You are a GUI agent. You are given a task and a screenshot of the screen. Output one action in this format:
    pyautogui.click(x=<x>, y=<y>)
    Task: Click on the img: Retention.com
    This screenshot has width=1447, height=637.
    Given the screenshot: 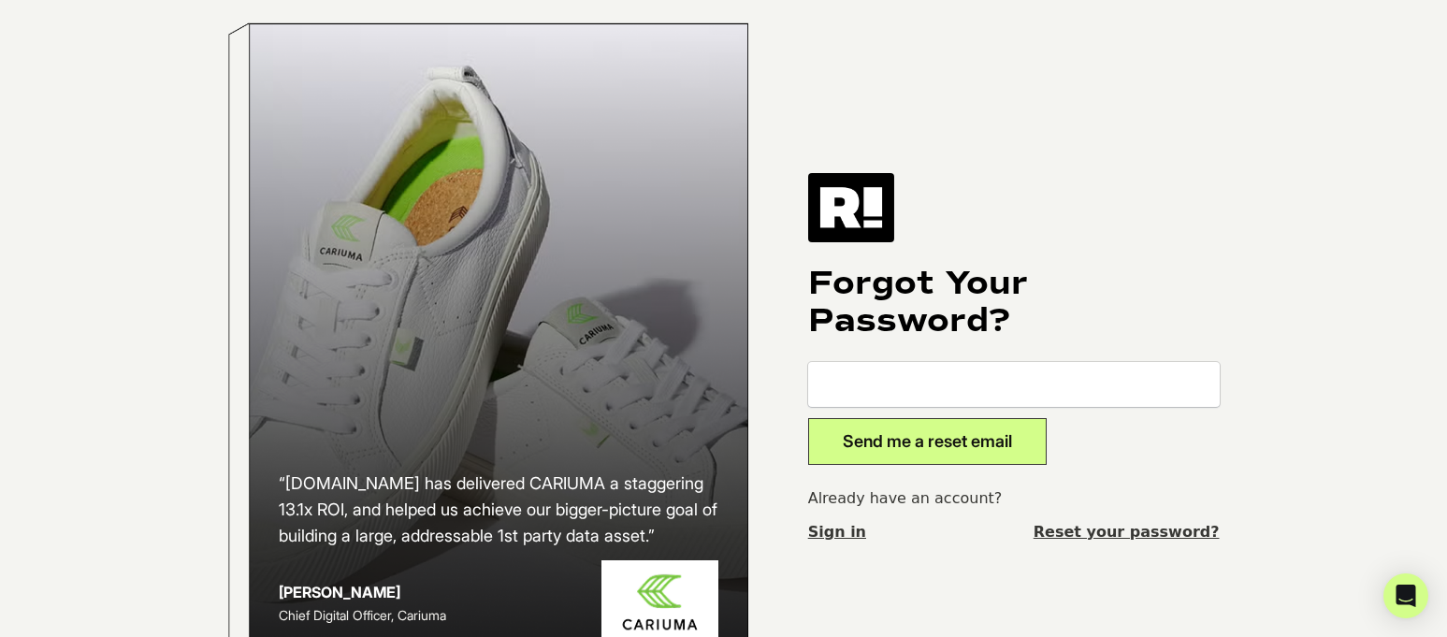 What is the action you would take?
    pyautogui.click(x=851, y=208)
    